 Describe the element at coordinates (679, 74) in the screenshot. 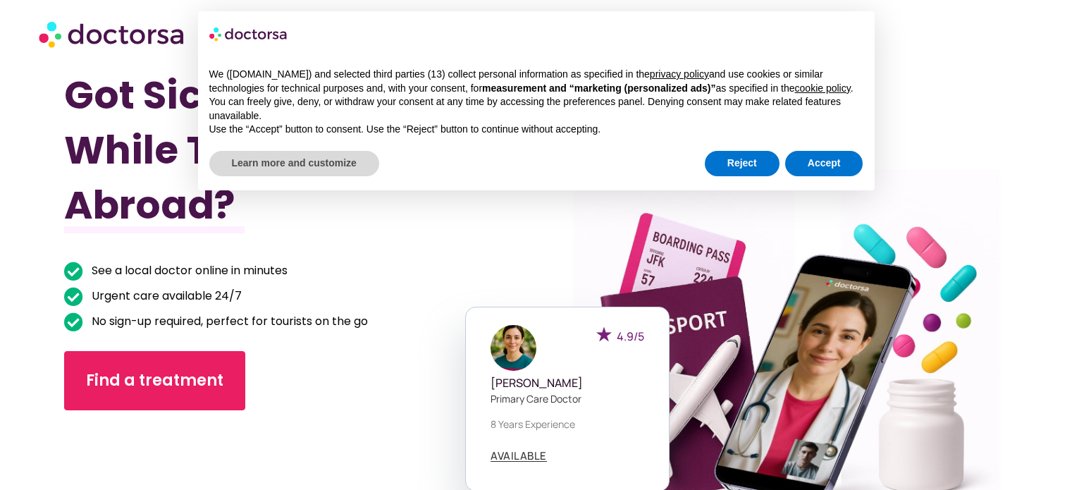

I see `a: privacy policy` at that location.